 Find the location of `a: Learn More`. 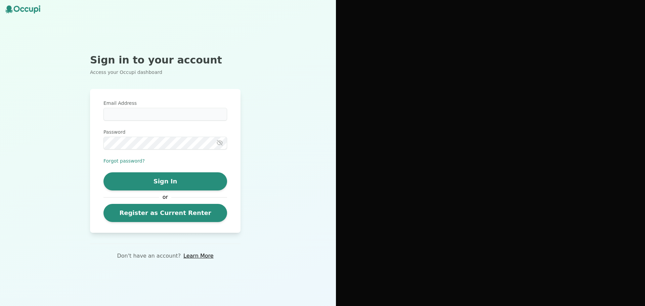

a: Learn More is located at coordinates (198, 256).